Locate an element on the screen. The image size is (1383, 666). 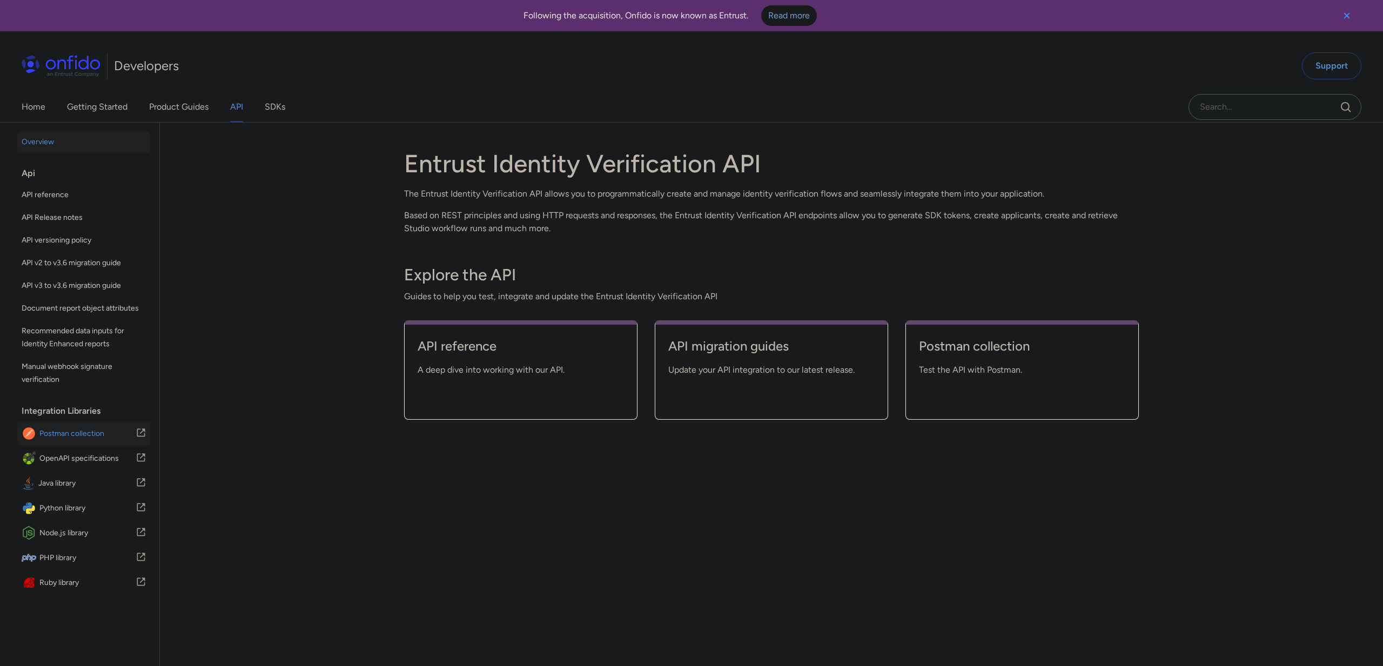
span: Update your API integration to our latest release. is located at coordinates (771, 370).